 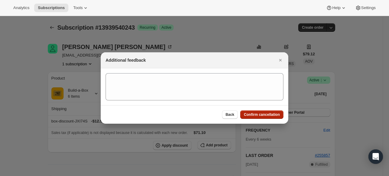 What do you see at coordinates (21, 8) in the screenshot?
I see `button: Analytics` at bounding box center [21, 8].